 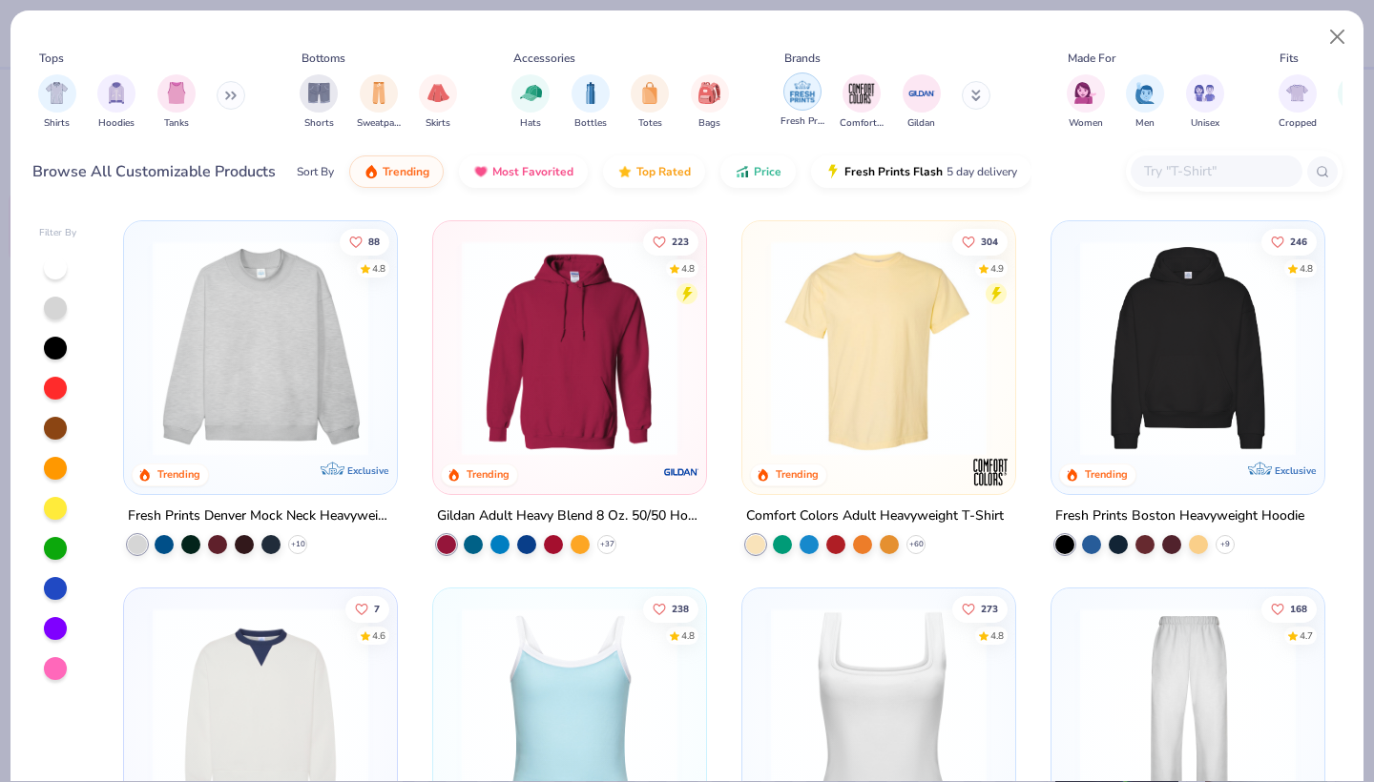 I want to click on div: Comfort Colors Adult Heavyweight T-Shirt, so click(x=875, y=516).